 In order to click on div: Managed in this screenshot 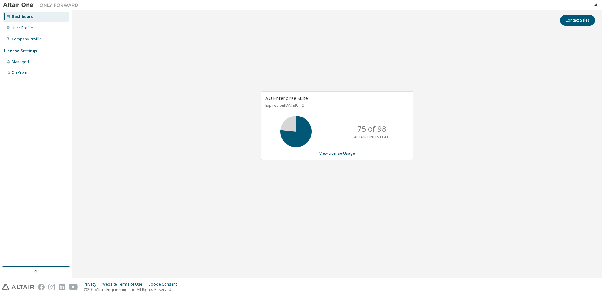, I will do `click(20, 62)`.